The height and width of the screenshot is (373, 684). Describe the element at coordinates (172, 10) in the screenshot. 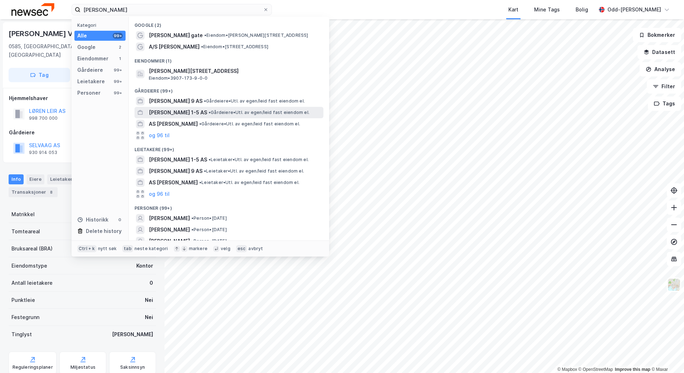

I see `input: Søk på adresse, matrikkel, gårdeiere, leietakere eller personer` at that location.